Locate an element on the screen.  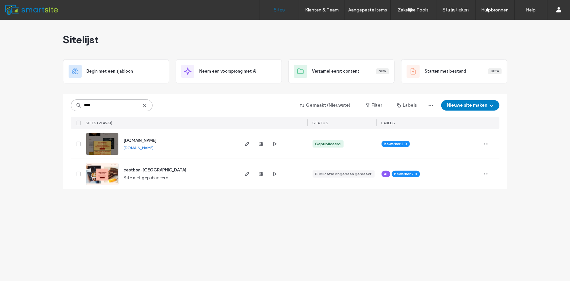
div: Publicatie ongedaan gemaakt is located at coordinates (344, 174).